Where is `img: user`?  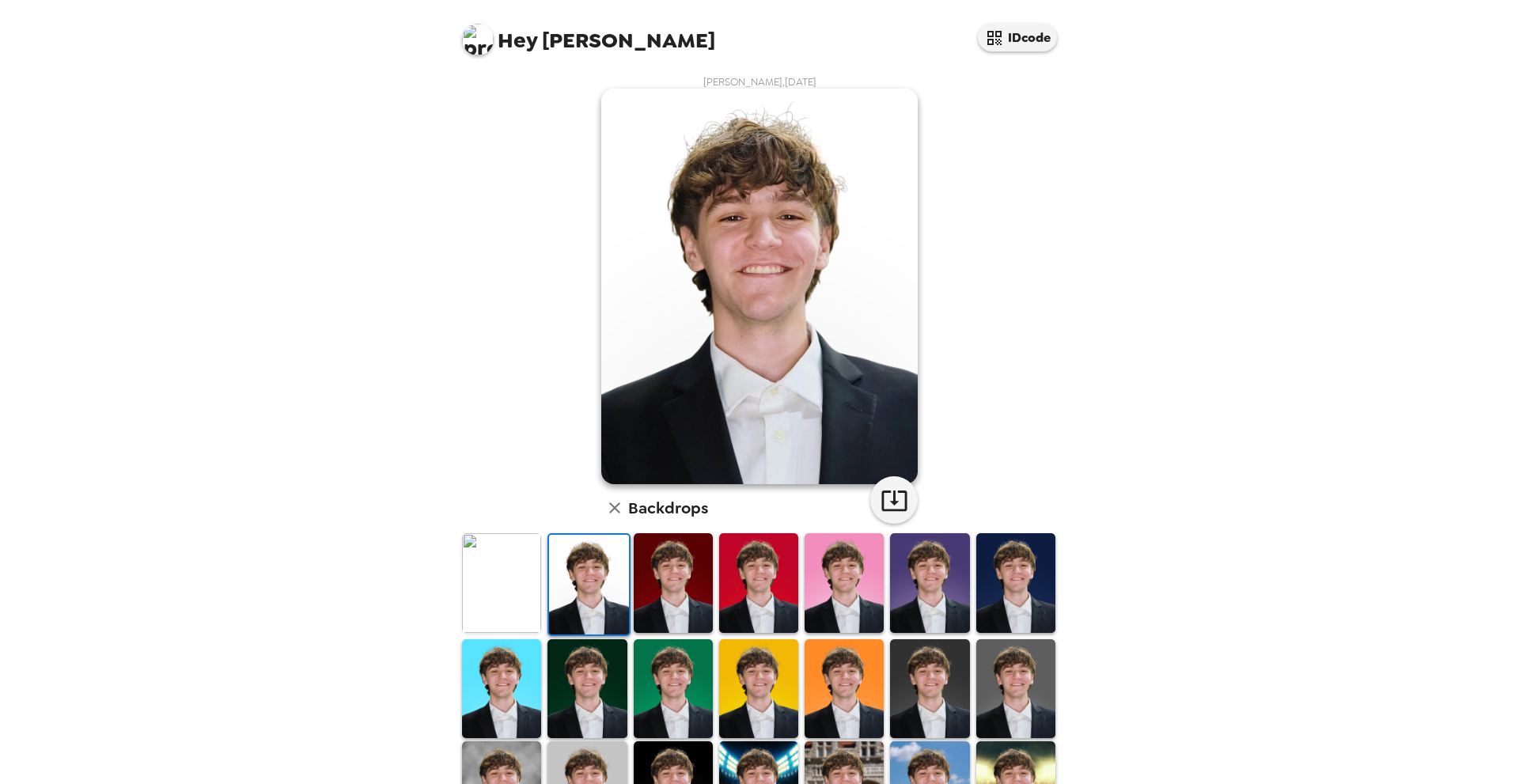 img: user is located at coordinates (760, 286).